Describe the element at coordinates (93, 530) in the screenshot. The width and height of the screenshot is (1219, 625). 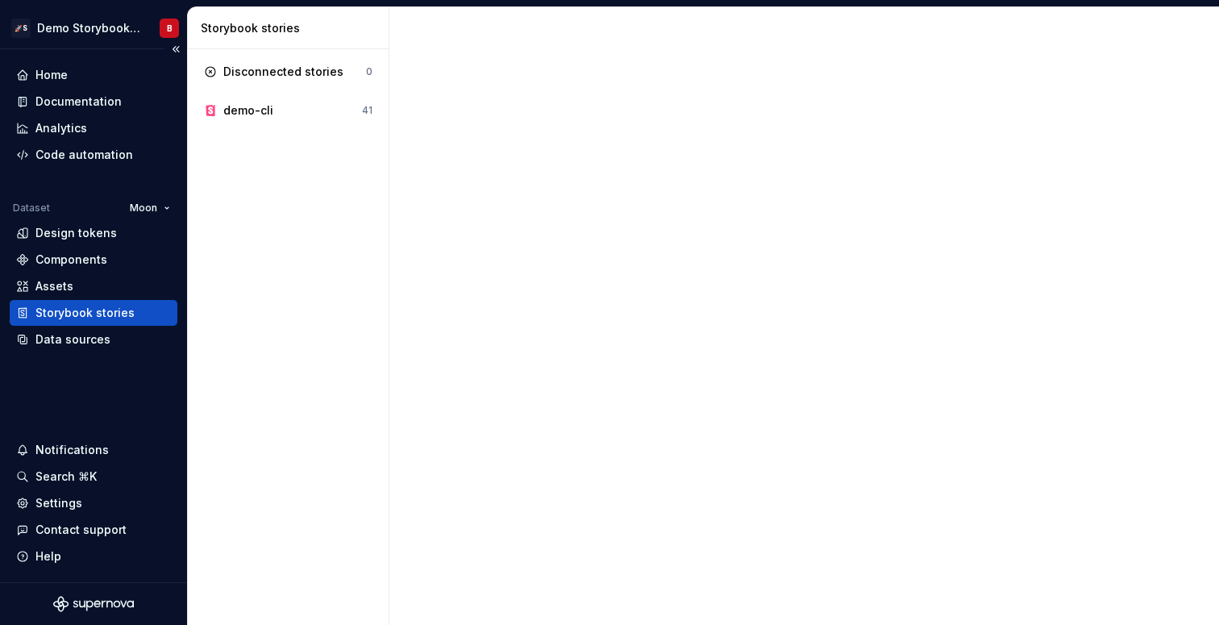
I see `button: Contact support` at that location.